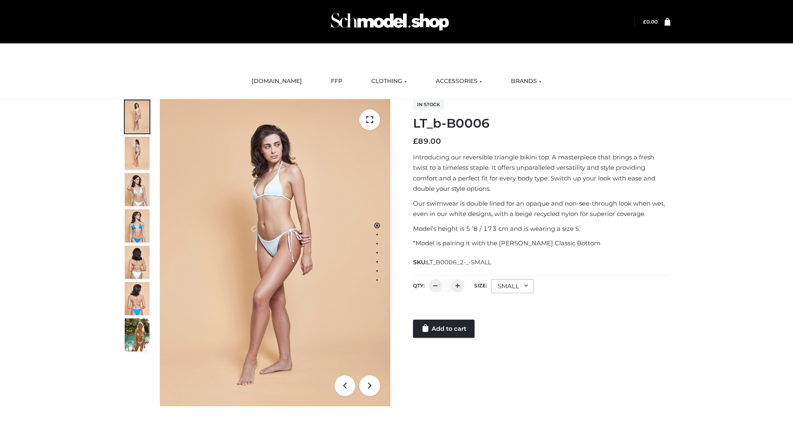 This screenshot has width=793, height=446. Describe the element at coordinates (137, 335) in the screenshot. I see `img: Arieltop_CloudNine_AzureSky2.jpg` at that location.